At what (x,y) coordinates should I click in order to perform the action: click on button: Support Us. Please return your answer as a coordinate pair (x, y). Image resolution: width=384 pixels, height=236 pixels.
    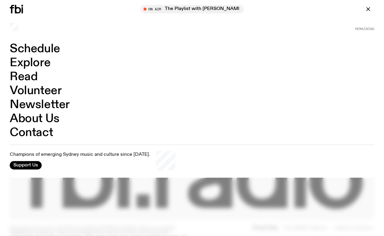
    Looking at the image, I should click on (26, 165).